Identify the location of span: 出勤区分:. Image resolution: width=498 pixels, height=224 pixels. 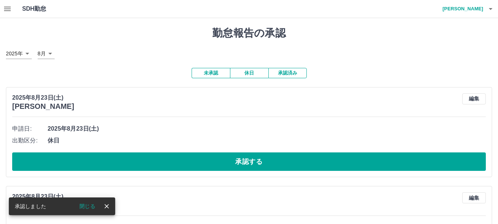
(30, 141).